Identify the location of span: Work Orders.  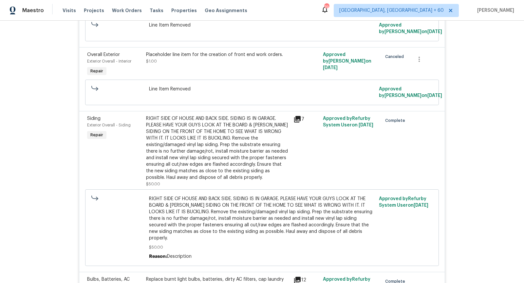
(127, 10).